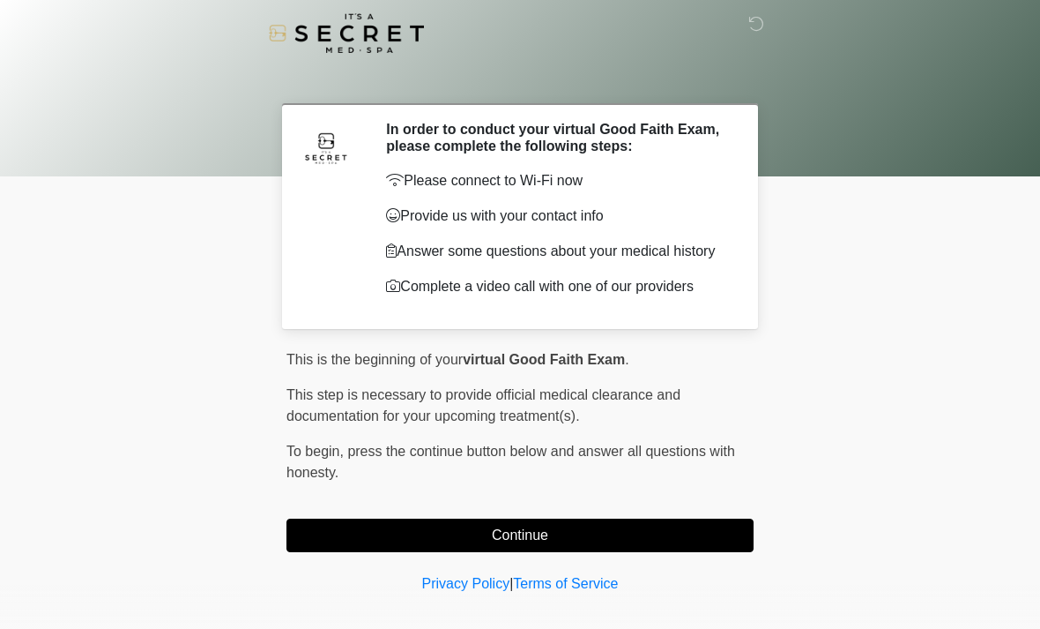 This screenshot has width=1040, height=629. I want to click on span: This step is necessary to provide official medical clearance and documentation for your upcoming ..., so click(483, 405).